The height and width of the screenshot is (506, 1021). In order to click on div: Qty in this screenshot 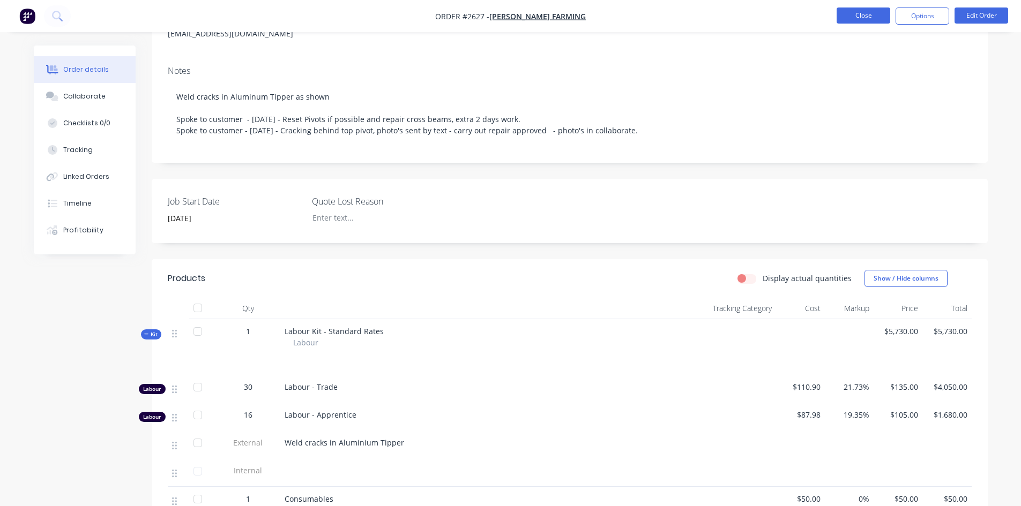, I will do `click(248, 309)`.